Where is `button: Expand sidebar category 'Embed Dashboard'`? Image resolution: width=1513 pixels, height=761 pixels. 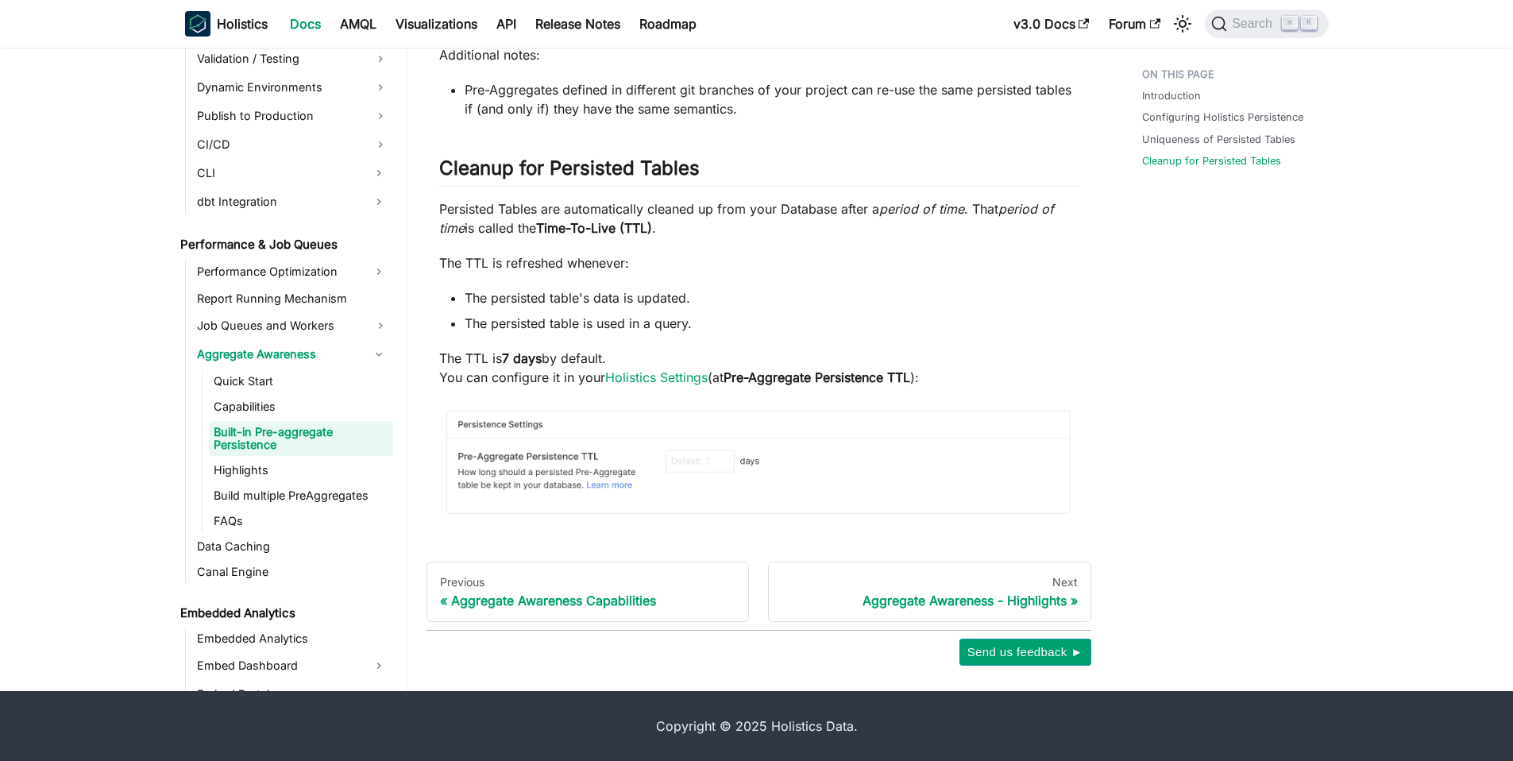
button: Expand sidebar category 'Embed Dashboard' is located at coordinates (379, 666).